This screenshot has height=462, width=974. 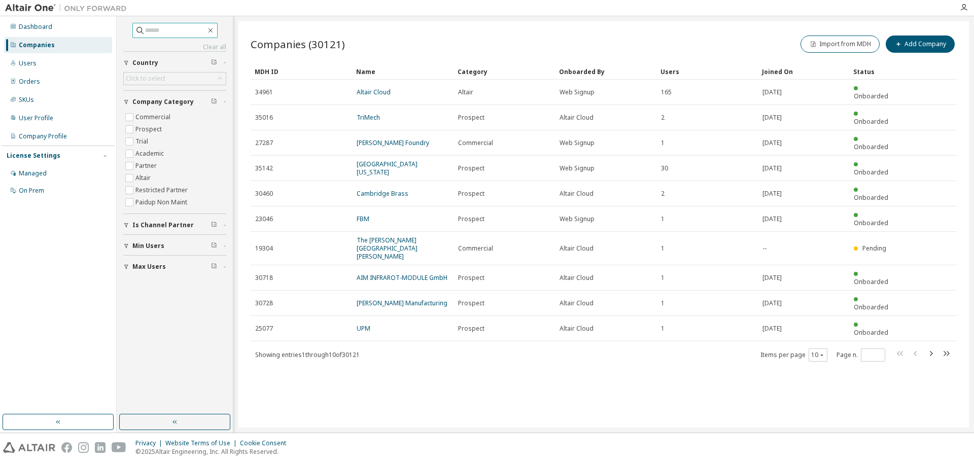 What do you see at coordinates (154, 117) in the screenshot?
I see `label: Commercial` at bounding box center [154, 117].